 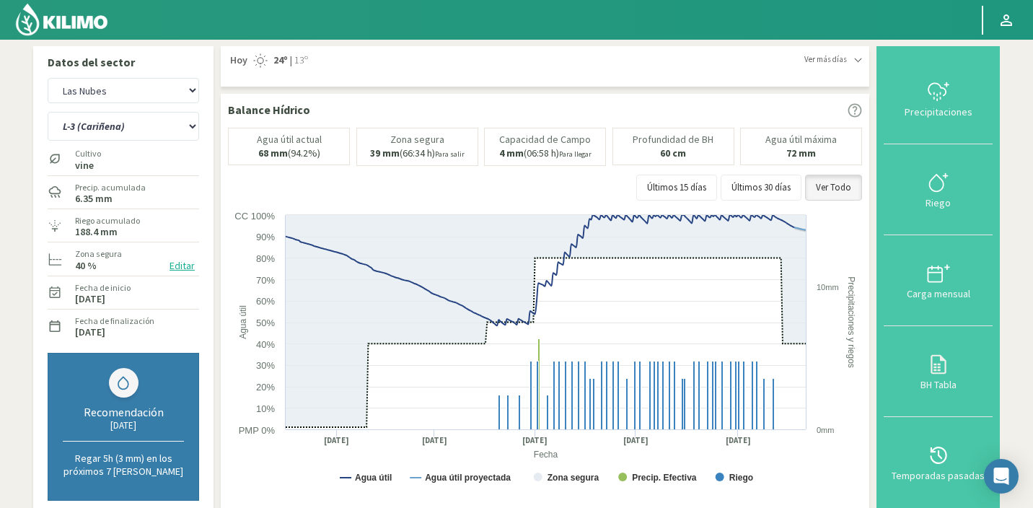 I want to click on b: 72 mm, so click(x=801, y=153).